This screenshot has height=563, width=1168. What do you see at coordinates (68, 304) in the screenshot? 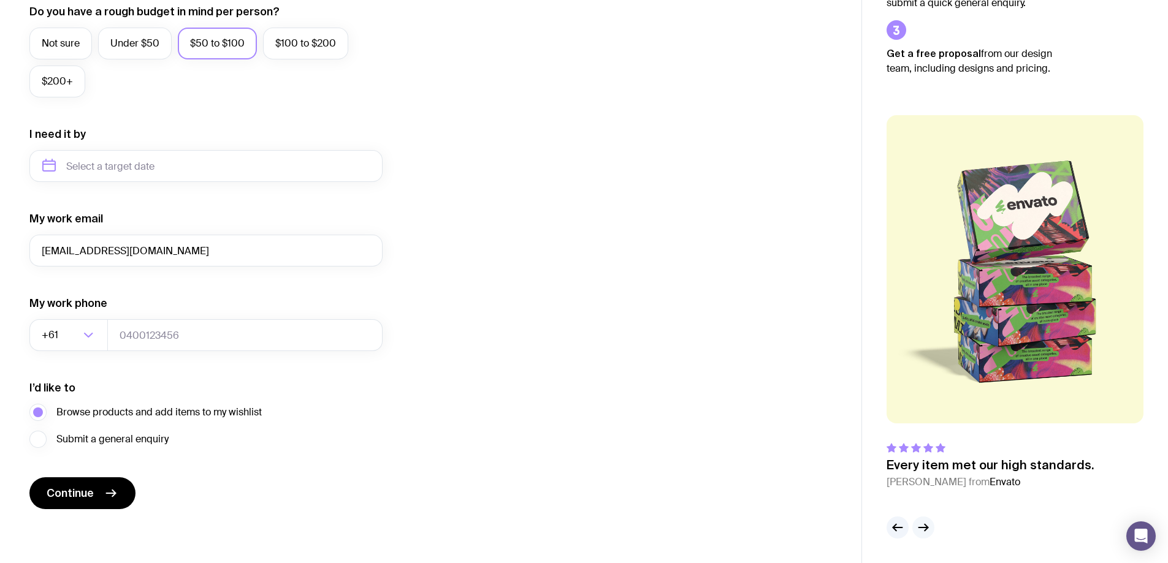
I see `label: My work phone` at bounding box center [68, 304].